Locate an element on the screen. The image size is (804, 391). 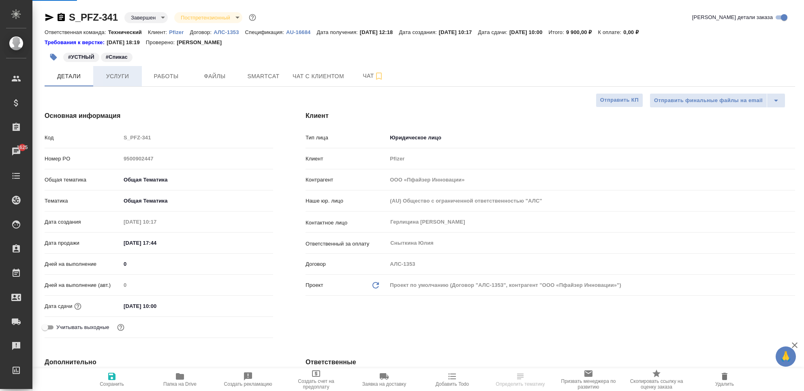
span: 1625 is located at coordinates (22, 147).